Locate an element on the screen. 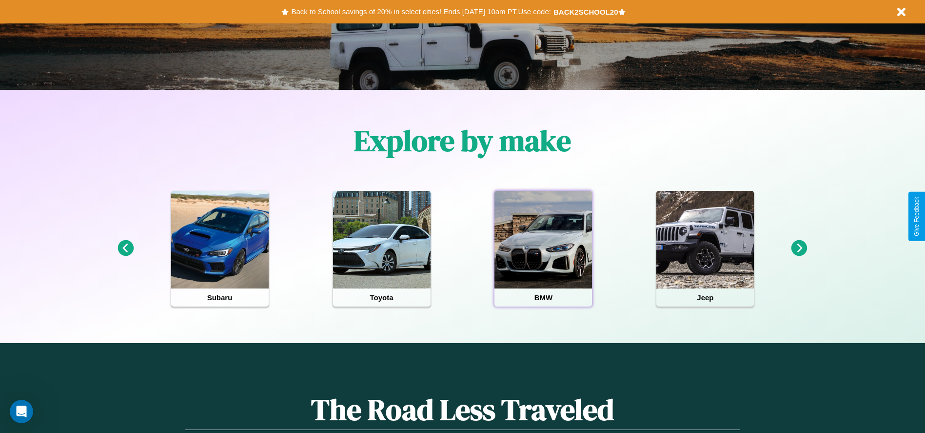 This screenshot has height=433, width=925. h1: Explore by make is located at coordinates (462, 140).